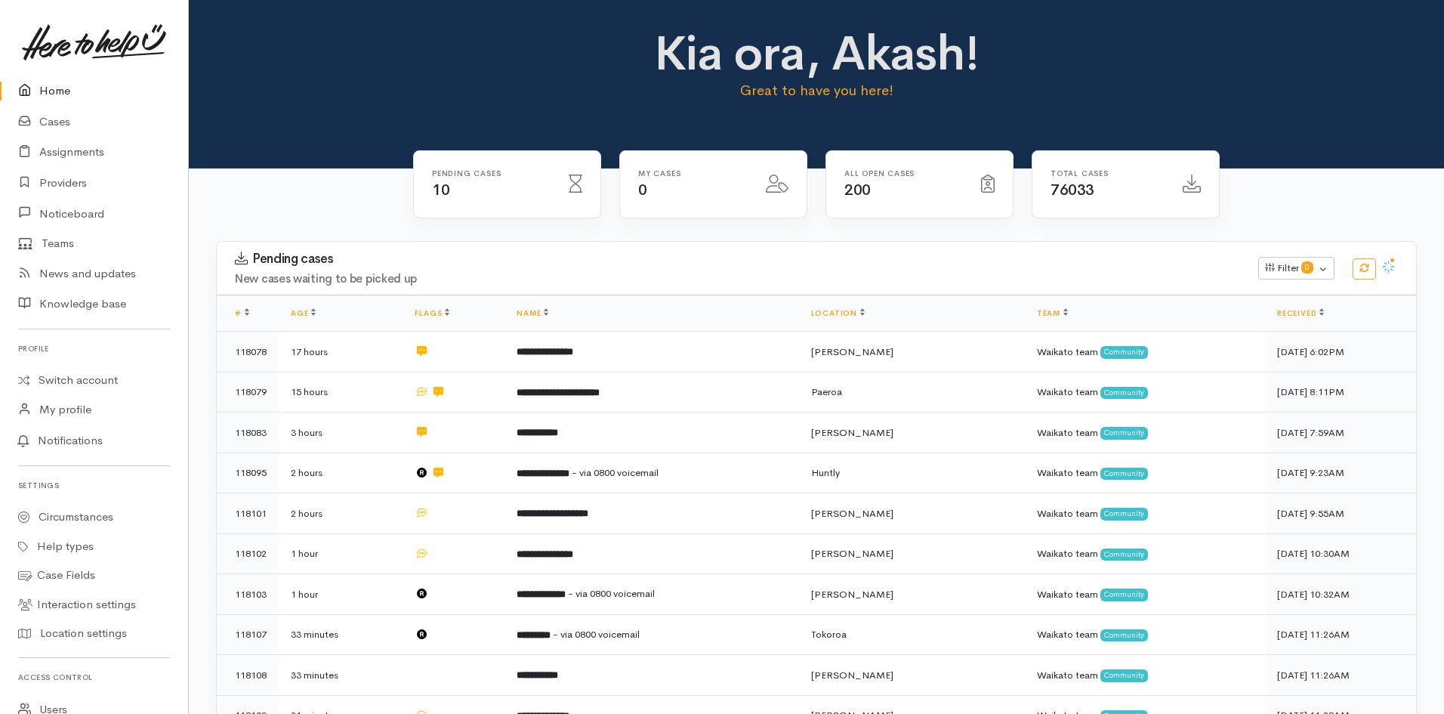  What do you see at coordinates (432, 313) in the screenshot?
I see `a: Flags` at bounding box center [432, 313].